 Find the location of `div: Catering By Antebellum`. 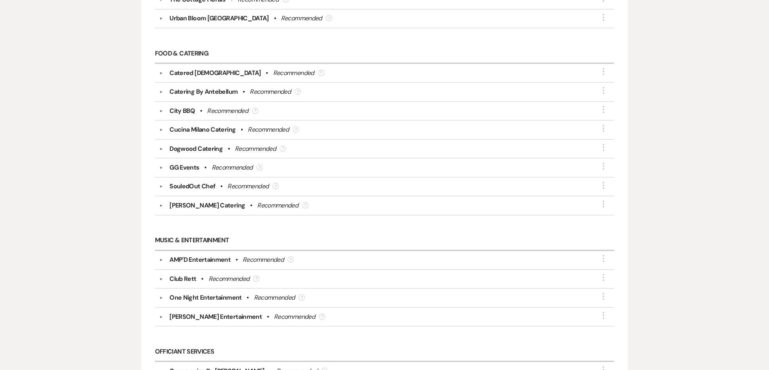

div: Catering By Antebellum is located at coordinates (203, 92).